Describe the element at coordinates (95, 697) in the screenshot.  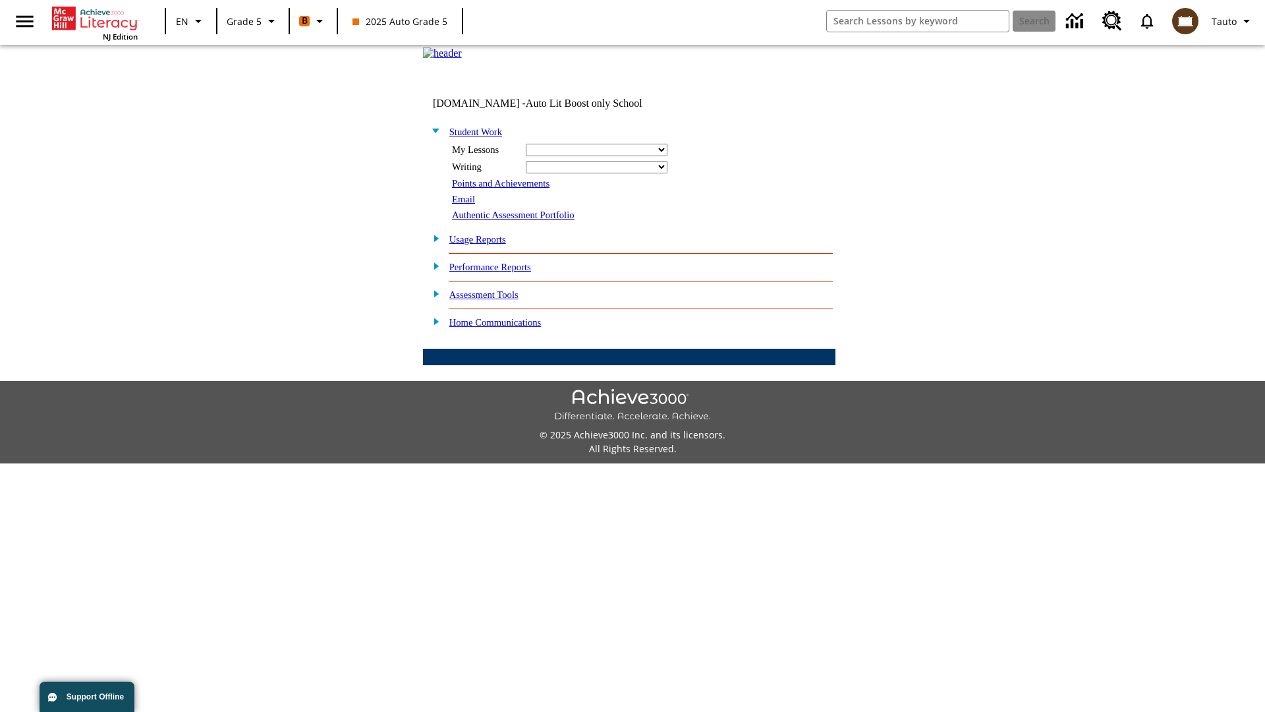
I see `span: Support Offline` at that location.